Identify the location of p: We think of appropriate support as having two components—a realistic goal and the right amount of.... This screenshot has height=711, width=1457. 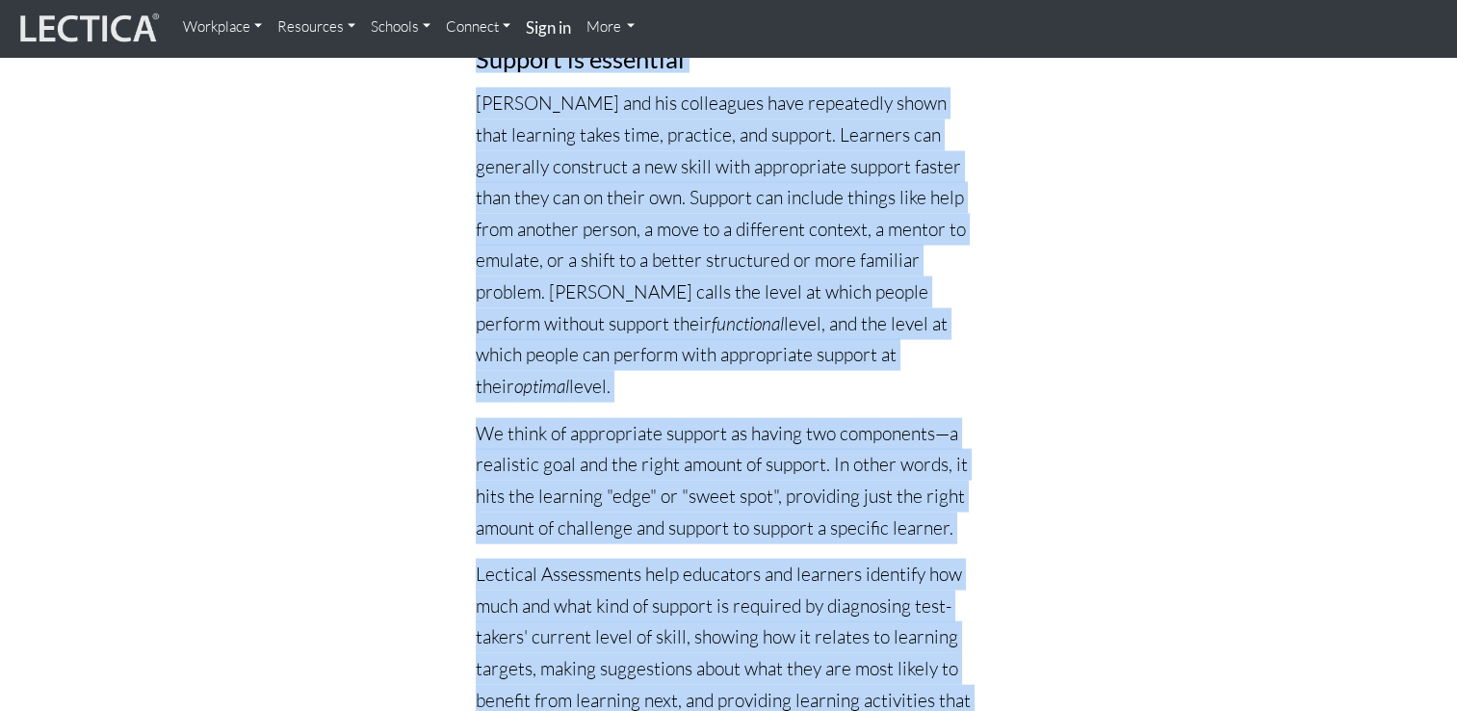
(728, 481).